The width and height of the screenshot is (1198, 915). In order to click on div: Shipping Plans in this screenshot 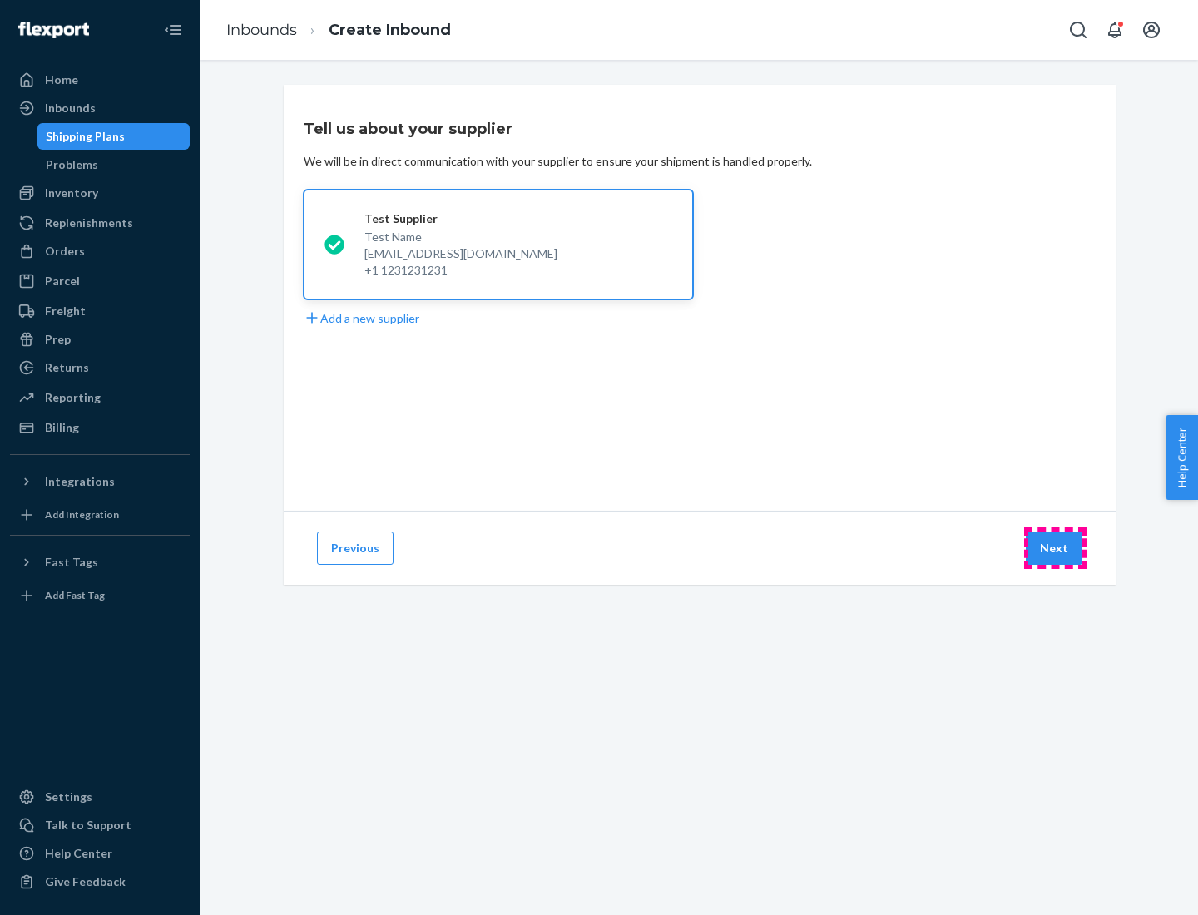, I will do `click(85, 136)`.